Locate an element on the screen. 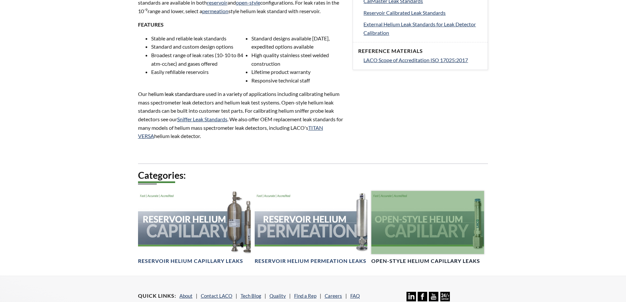  li: High quality stainless steel welded construction is located at coordinates (298, 59).